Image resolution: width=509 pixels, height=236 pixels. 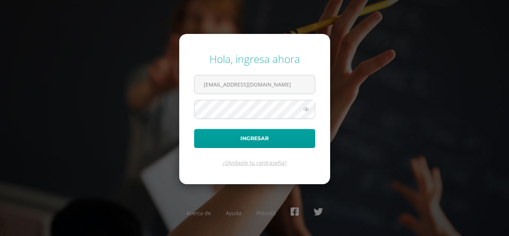 What do you see at coordinates (255, 163) in the screenshot?
I see `a: ¿Olvidaste tu contraseña?` at bounding box center [255, 163].